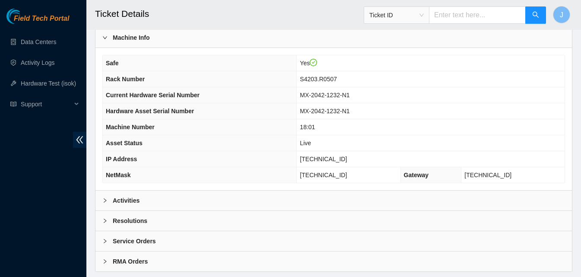 The width and height of the screenshot is (581, 277). Describe the element at coordinates (535, 15) in the screenshot. I see `button: search` at that location.